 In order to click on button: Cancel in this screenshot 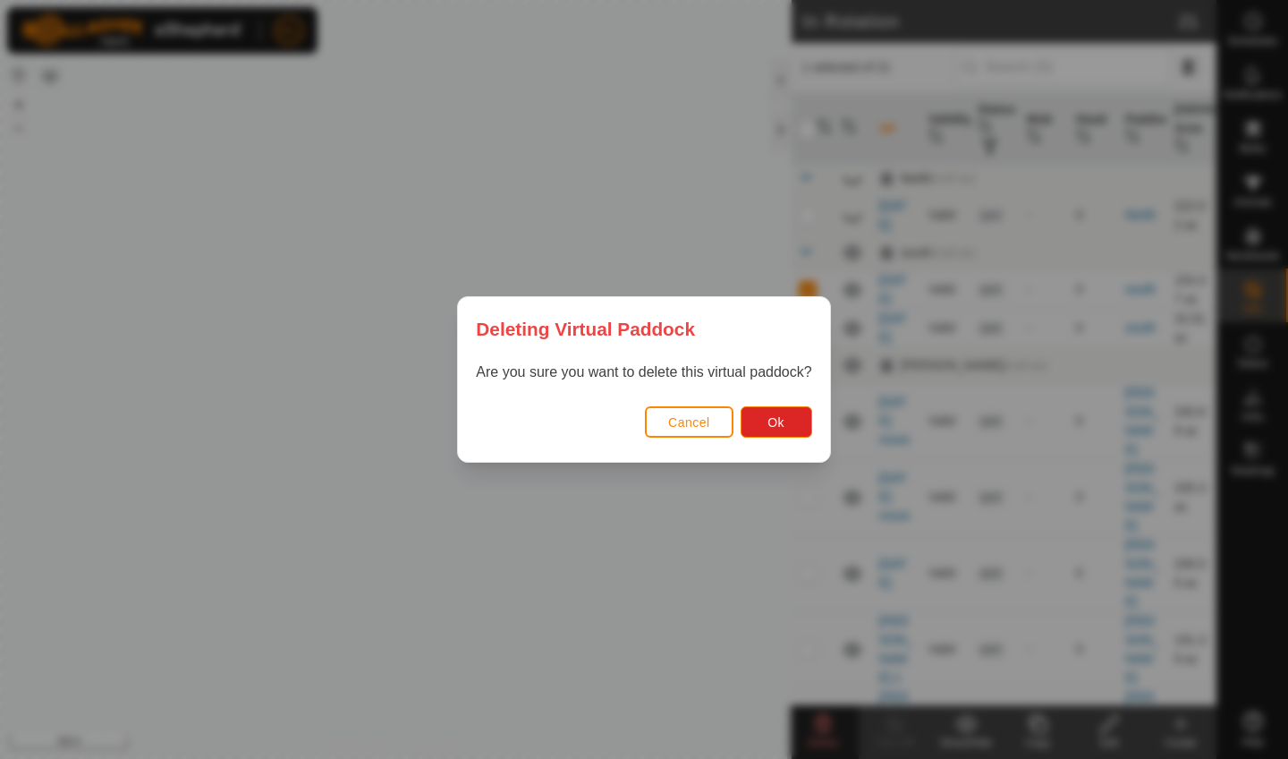, I will do `click(689, 421)`.